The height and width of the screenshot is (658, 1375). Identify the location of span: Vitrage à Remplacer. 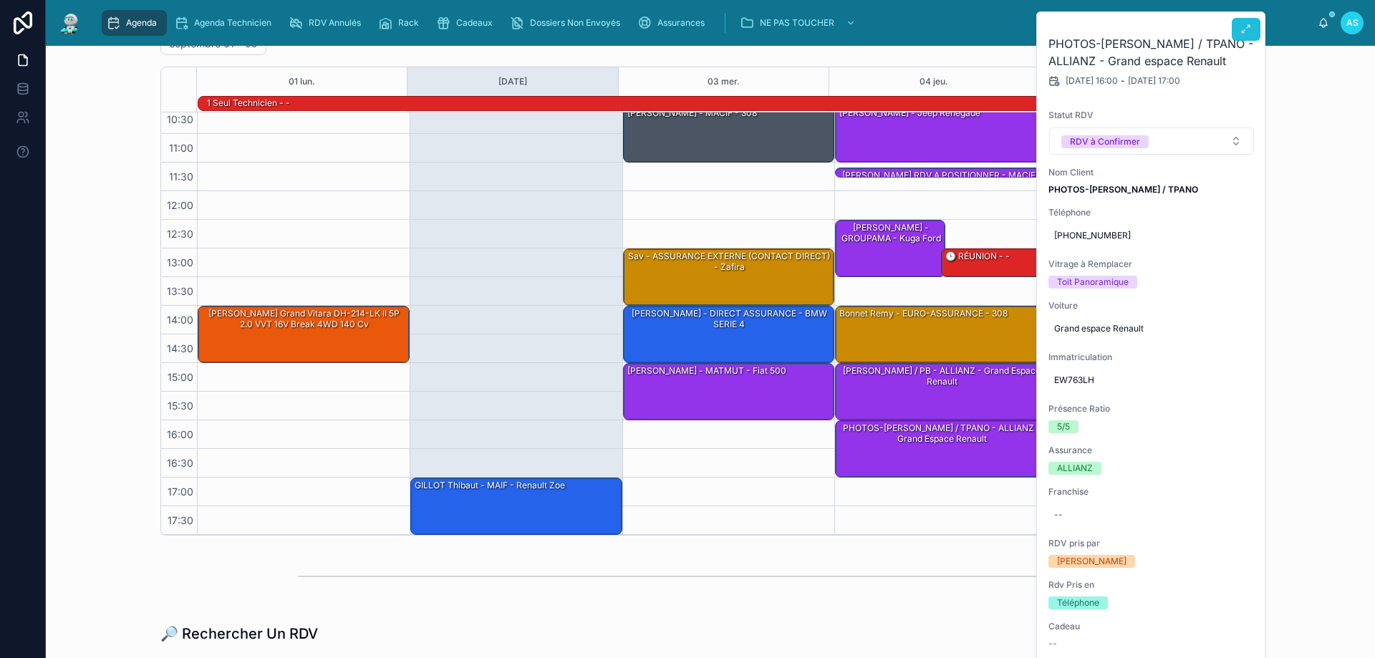
(1152, 264).